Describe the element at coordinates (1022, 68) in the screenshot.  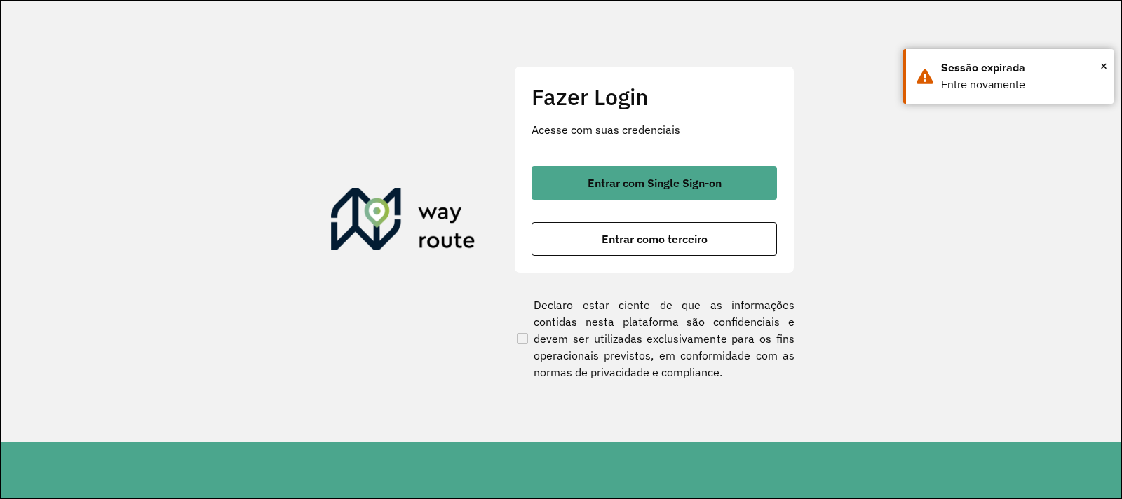
I see `div: Sessão expirada` at that location.